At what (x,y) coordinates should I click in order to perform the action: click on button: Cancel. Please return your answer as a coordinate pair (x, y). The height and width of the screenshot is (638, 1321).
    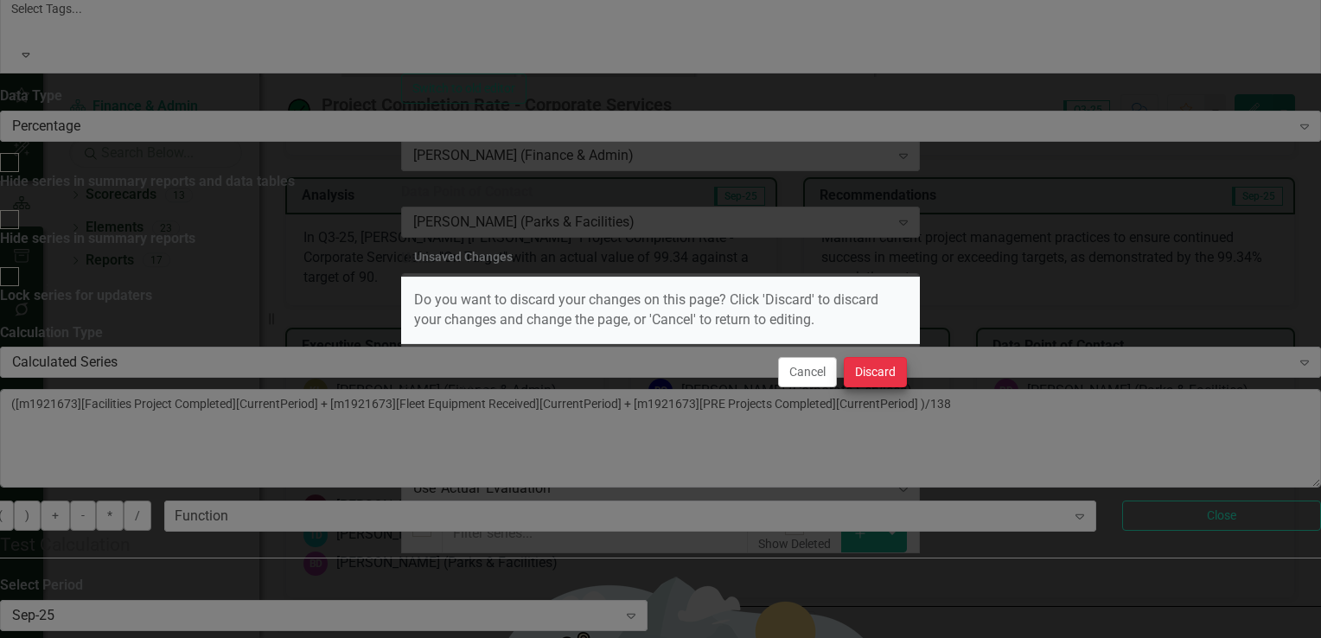
    Looking at the image, I should click on (808, 372).